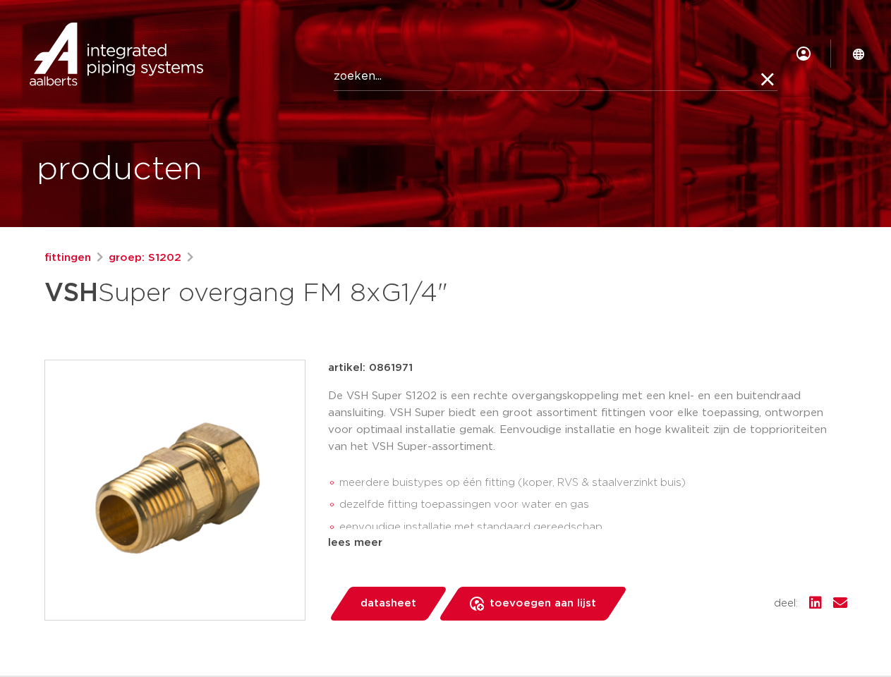 The height and width of the screenshot is (677, 891). I want to click on p: De VSH Super S1202 is een rechte overgangskoppeling met een knel- en een buitendraad aansluiting...., so click(587, 422).